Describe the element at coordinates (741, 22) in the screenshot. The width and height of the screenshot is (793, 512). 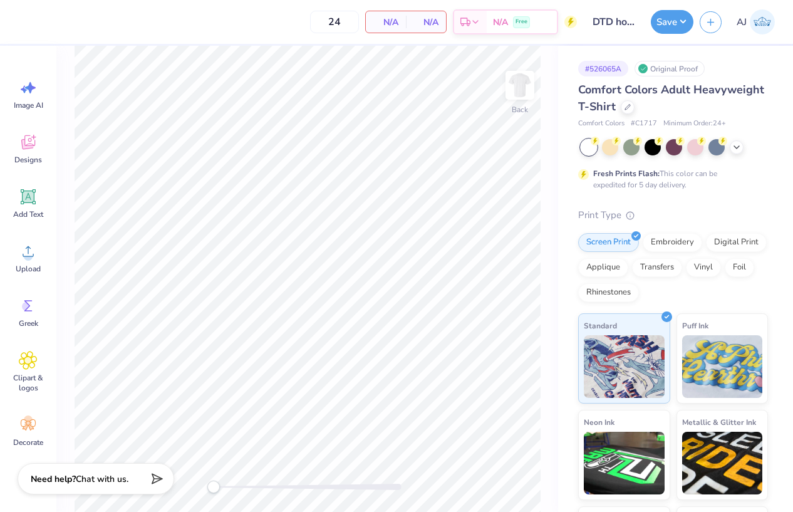
I see `span: AJ` at that location.